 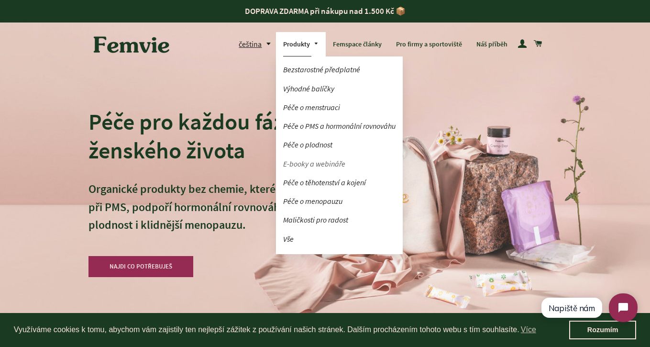 What do you see at coordinates (195, 216) in the screenshot?
I see `p: Organické produkty bez chemie, které uleví při PMS, podpoří hormonální rovnováhu, plodnost i klid...` at bounding box center [195, 216].